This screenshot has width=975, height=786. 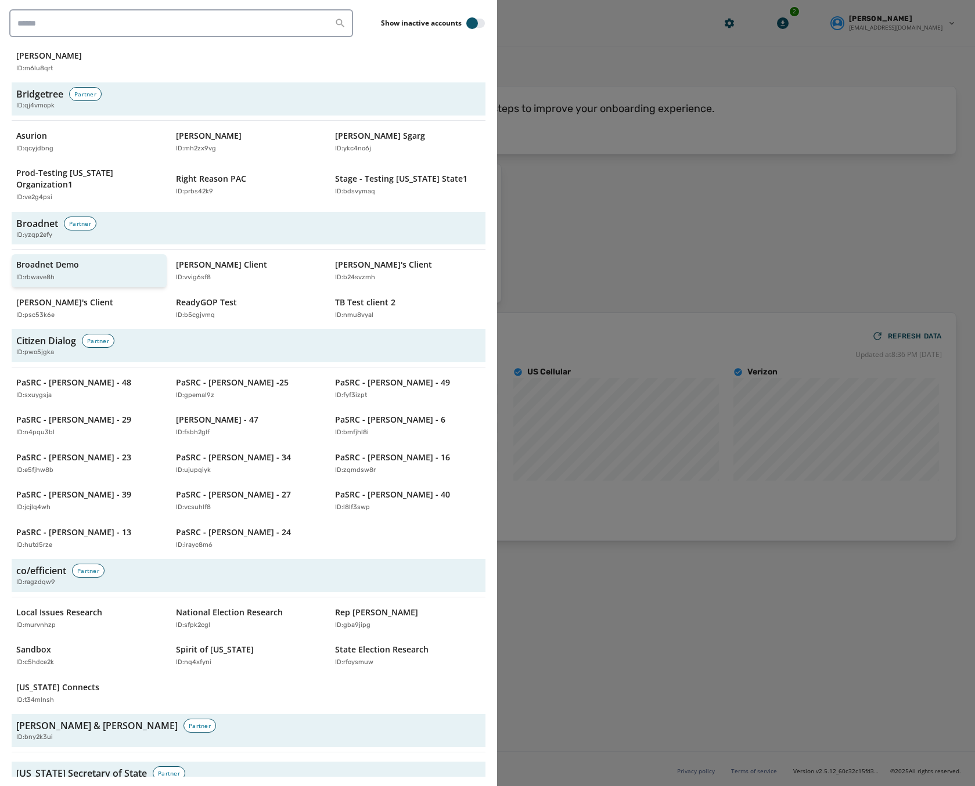 What do you see at coordinates (408, 308) in the screenshot?
I see `button: TB Test client 2ID:nmu8vyal` at bounding box center [408, 308].